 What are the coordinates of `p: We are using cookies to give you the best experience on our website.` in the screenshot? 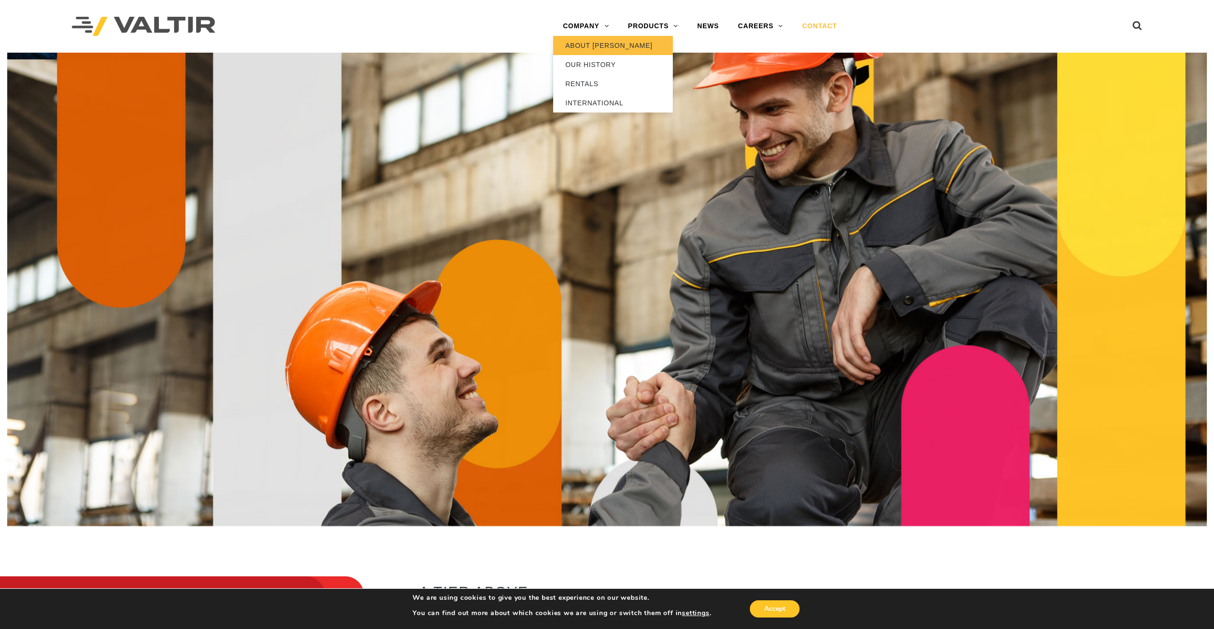 It's located at (562, 598).